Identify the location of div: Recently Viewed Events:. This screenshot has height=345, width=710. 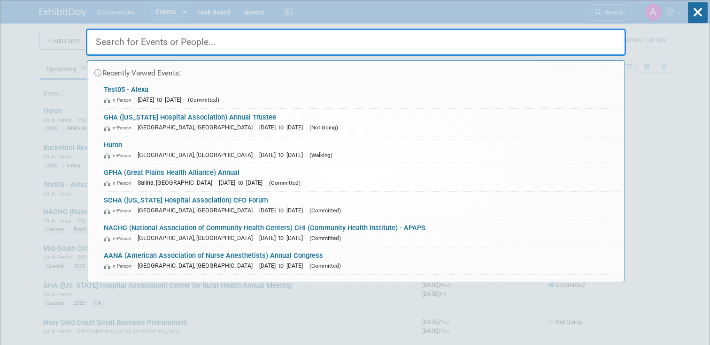
(356, 71).